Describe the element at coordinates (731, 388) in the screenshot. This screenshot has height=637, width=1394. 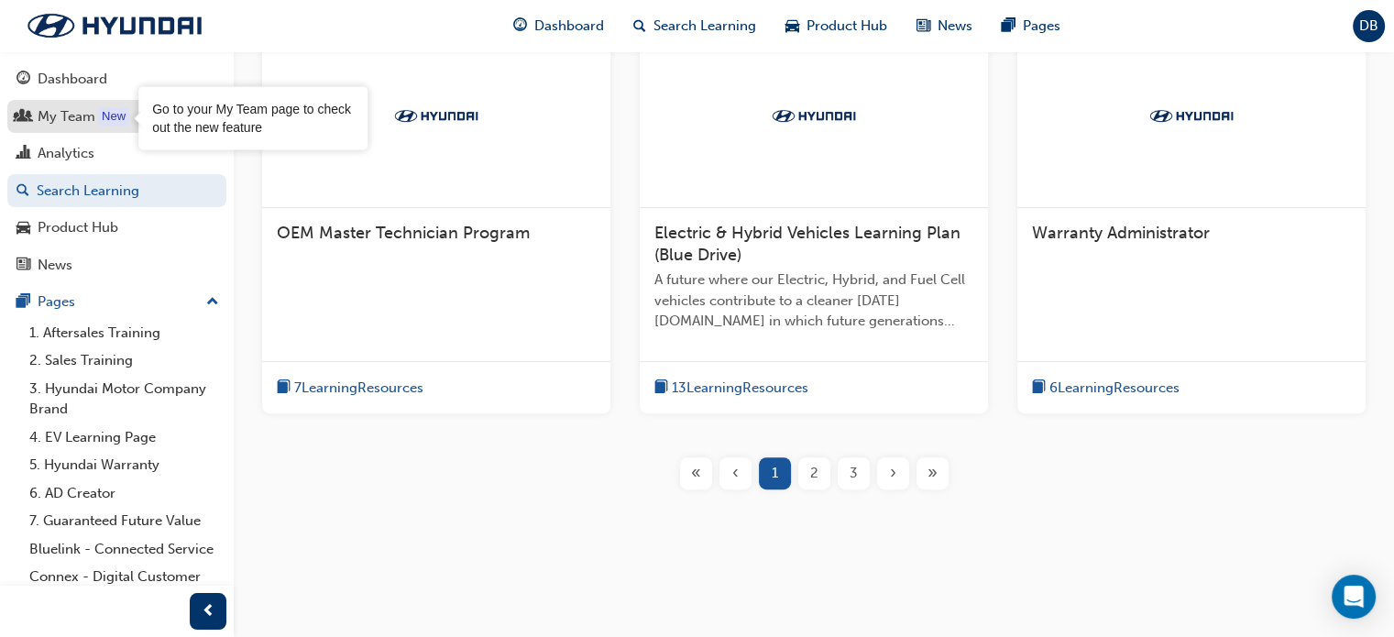
I see `button: book-icon13LearningResources` at that location.